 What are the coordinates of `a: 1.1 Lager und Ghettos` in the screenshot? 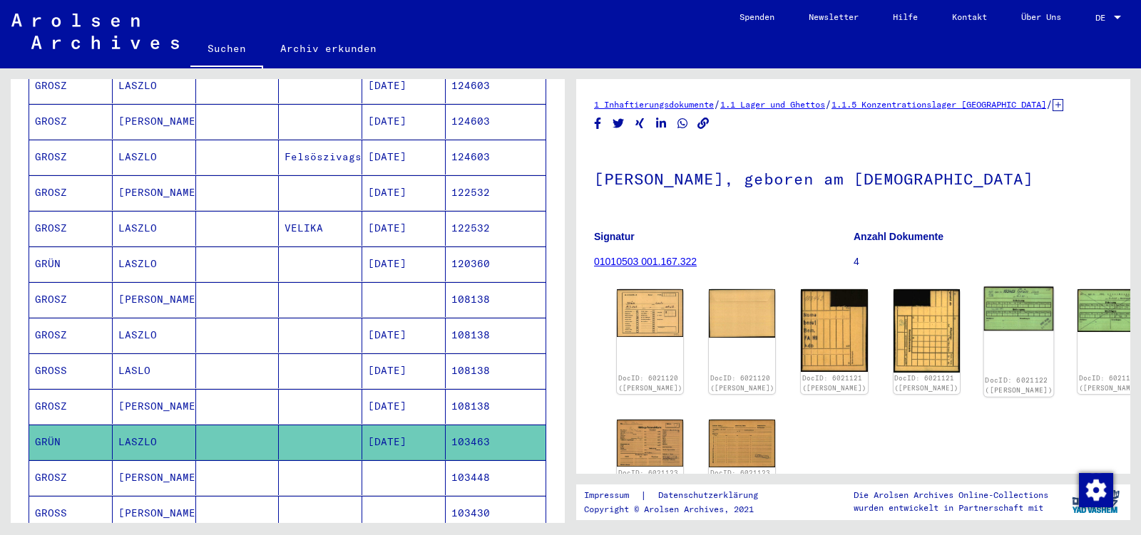 It's located at (772, 104).